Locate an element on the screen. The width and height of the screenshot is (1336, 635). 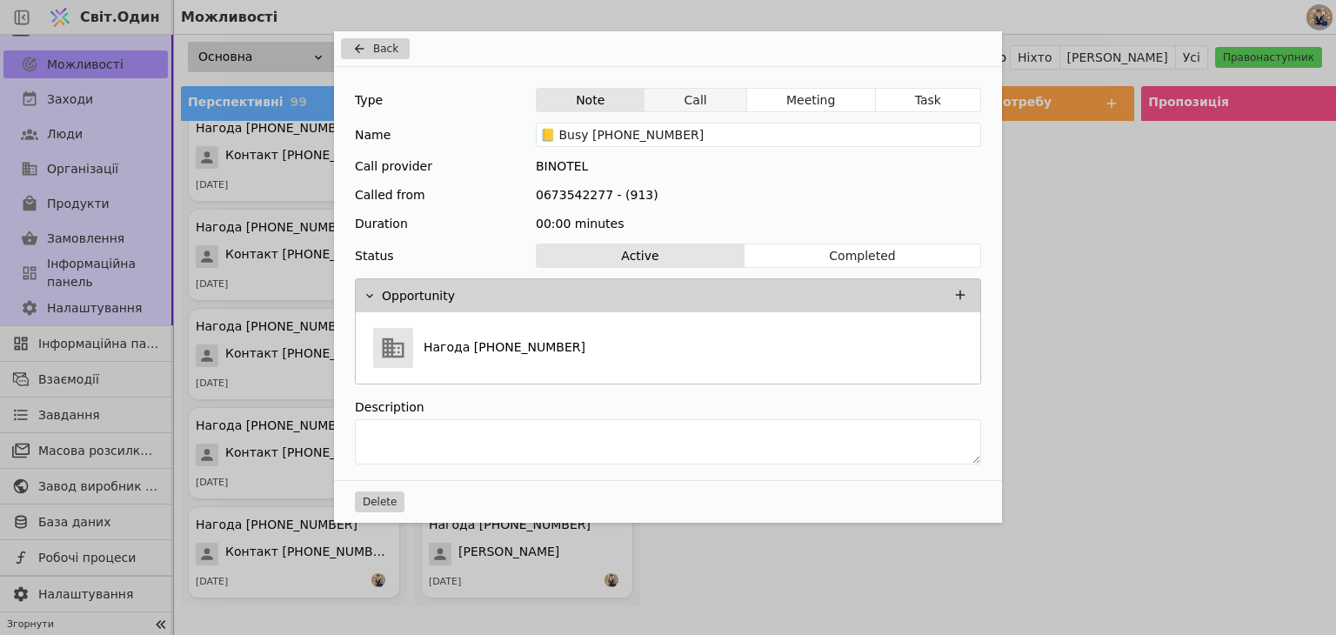
button: Delete is located at coordinates (379, 502).